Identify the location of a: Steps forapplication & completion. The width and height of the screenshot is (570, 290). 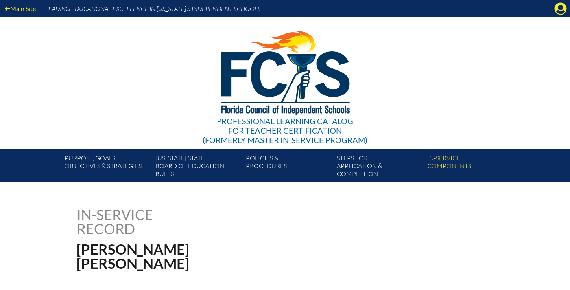
(379, 168).